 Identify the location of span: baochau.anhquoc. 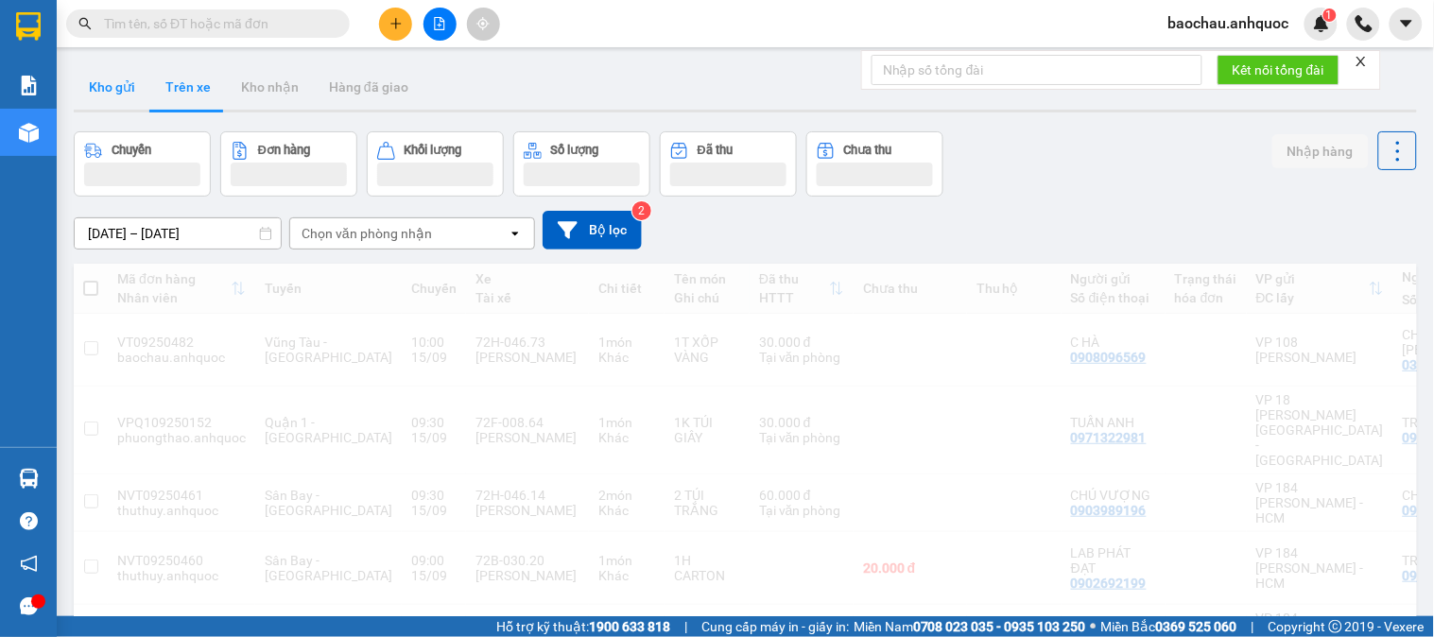
(1229, 23).